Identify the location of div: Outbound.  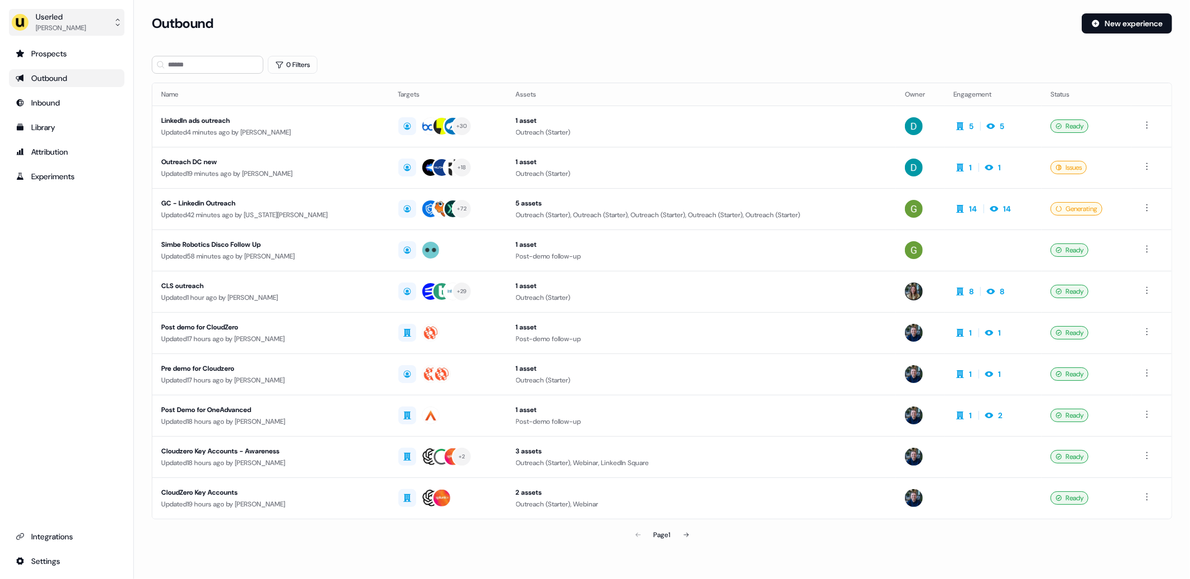
(66, 78).